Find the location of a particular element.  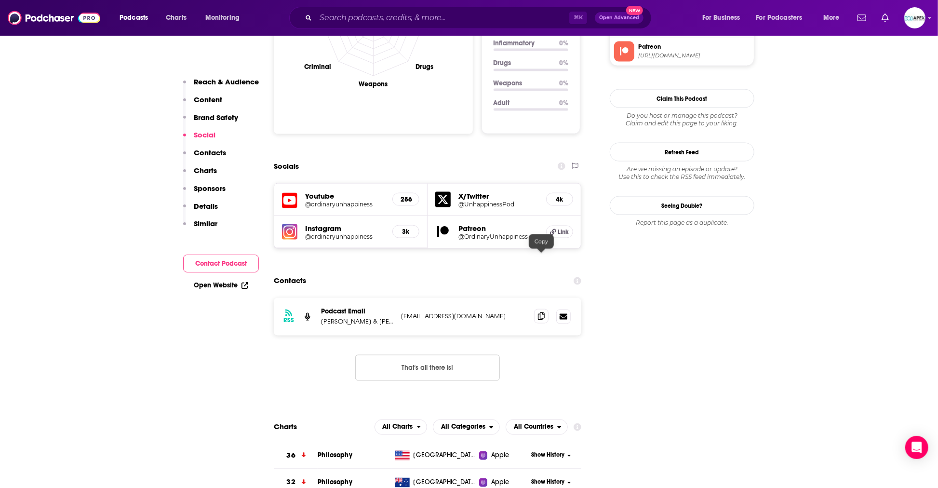

a: @OrdinaryUnhappiness is located at coordinates (498, 236).